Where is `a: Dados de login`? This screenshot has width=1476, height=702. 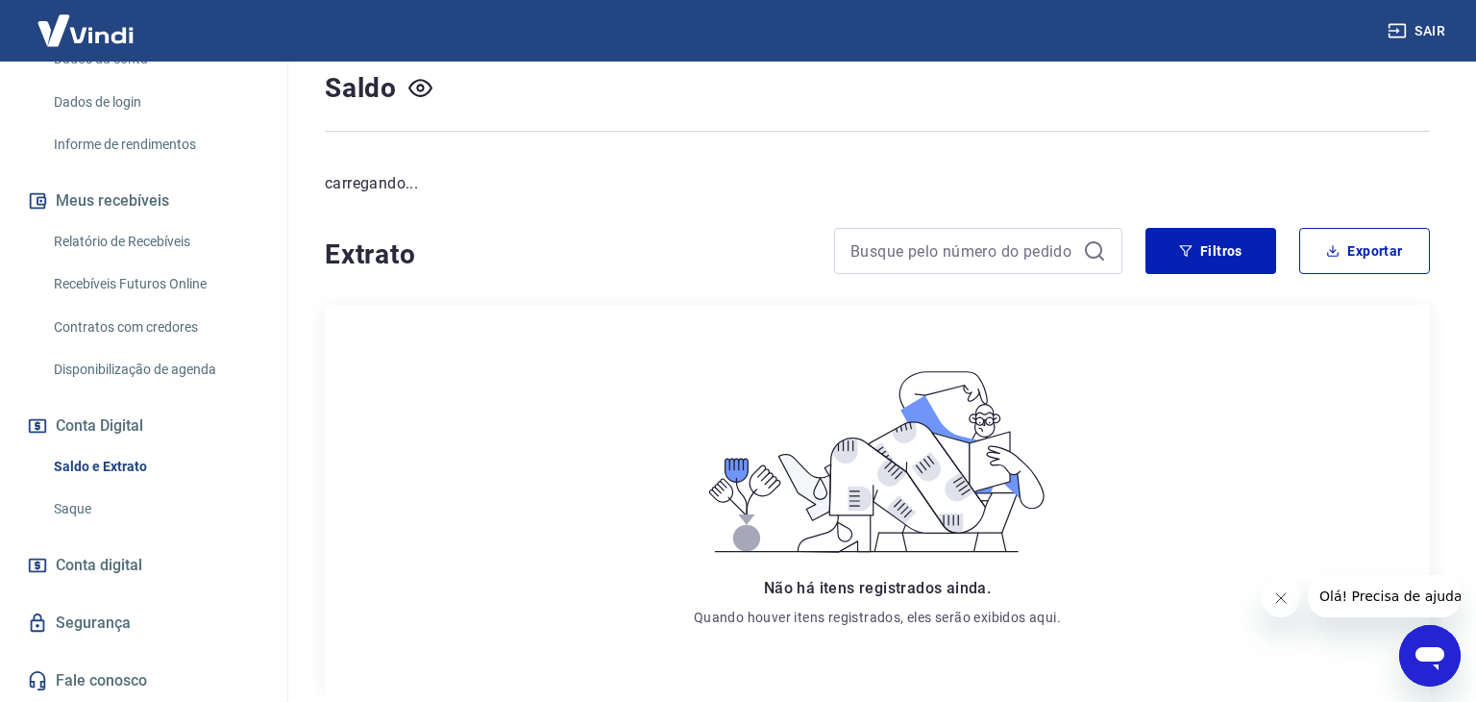
a: Dados de login is located at coordinates (155, 102).